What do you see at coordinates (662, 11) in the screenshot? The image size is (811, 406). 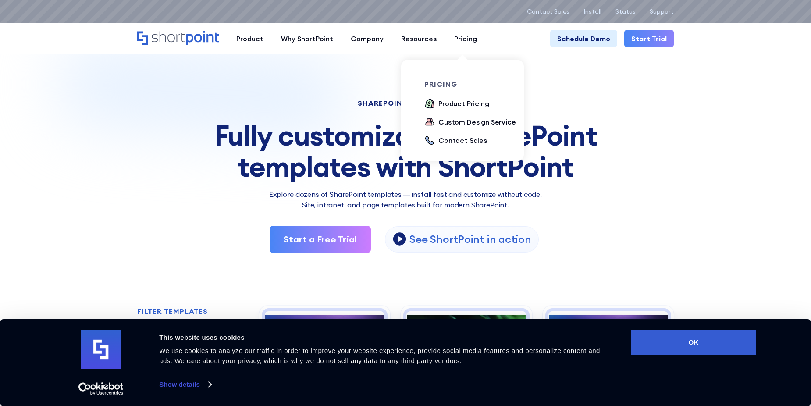 I see `a: Support` at bounding box center [662, 11].